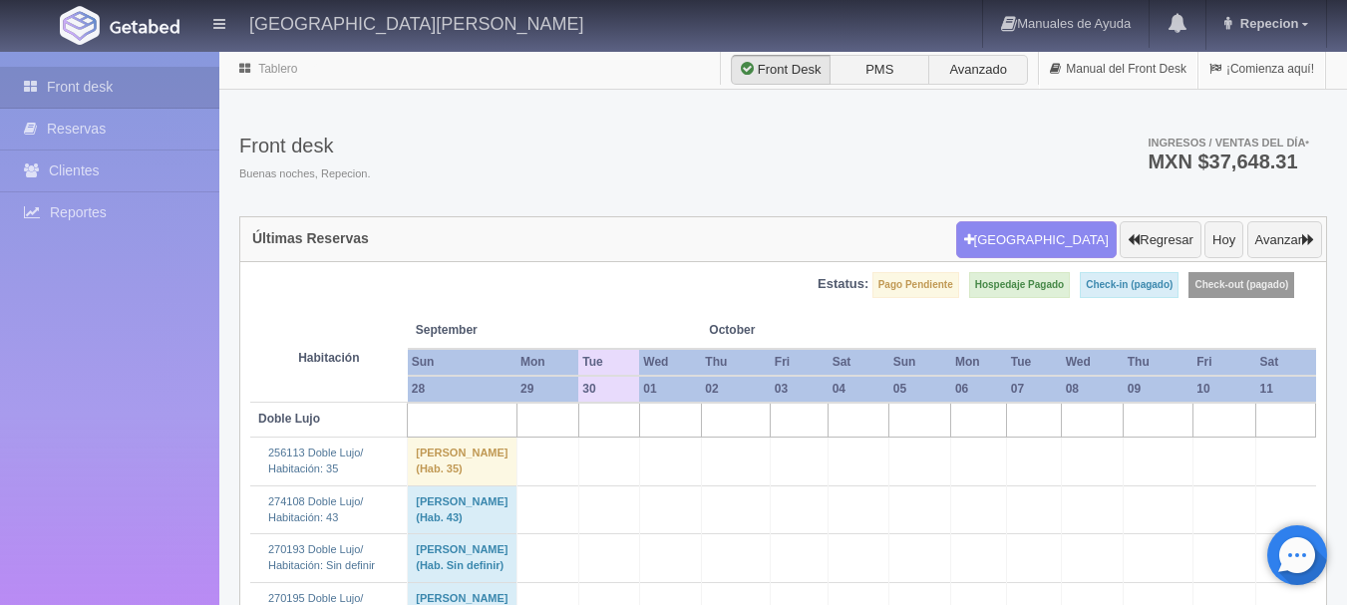 This screenshot has height=605, width=1347. What do you see at coordinates (1118, 69) in the screenshot?
I see `a: Manual del Front Desk` at bounding box center [1118, 69].